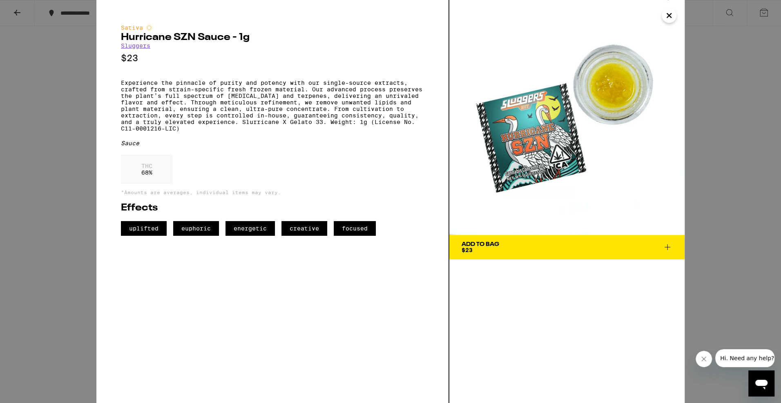 This screenshot has width=781, height=403. Describe the element at coordinates (272, 106) in the screenshot. I see `p: Experience the pinnacle of purity and potency with our single-source extracts, crafted from strai...` at that location.